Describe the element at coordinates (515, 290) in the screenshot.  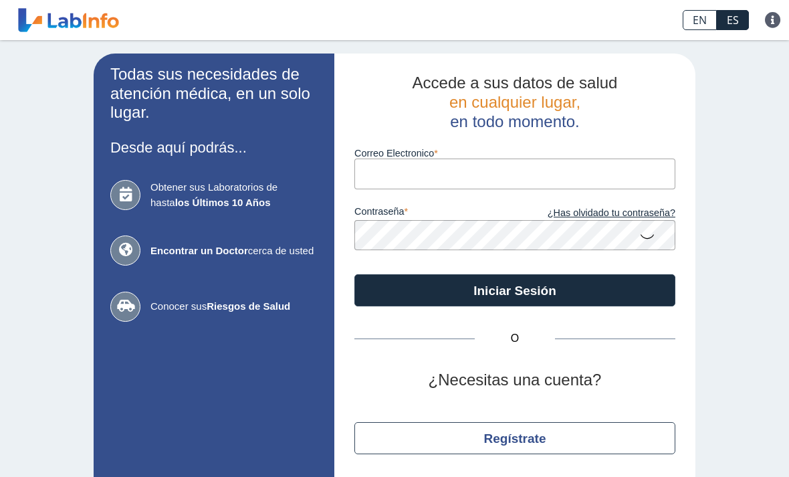
I see `button: Iniciar Sesión` at that location.